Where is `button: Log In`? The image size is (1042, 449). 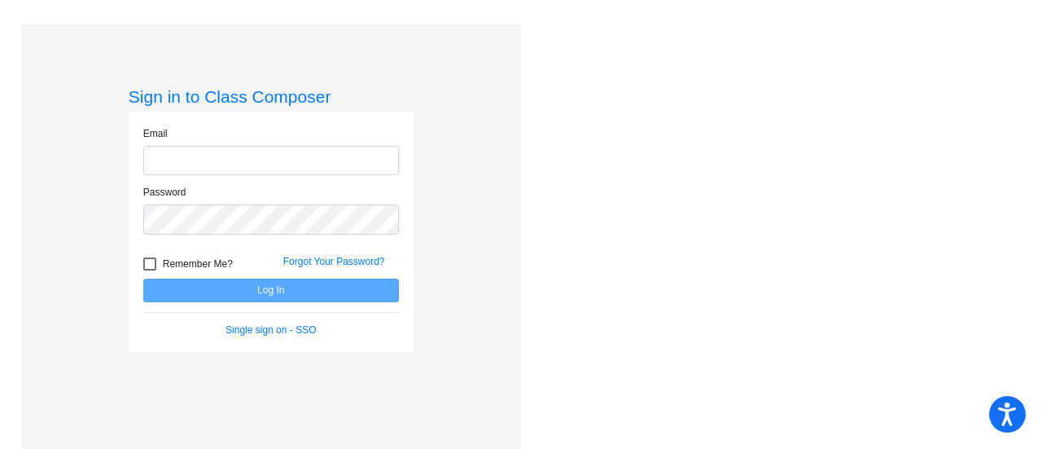
button: Log In is located at coordinates (271, 290).